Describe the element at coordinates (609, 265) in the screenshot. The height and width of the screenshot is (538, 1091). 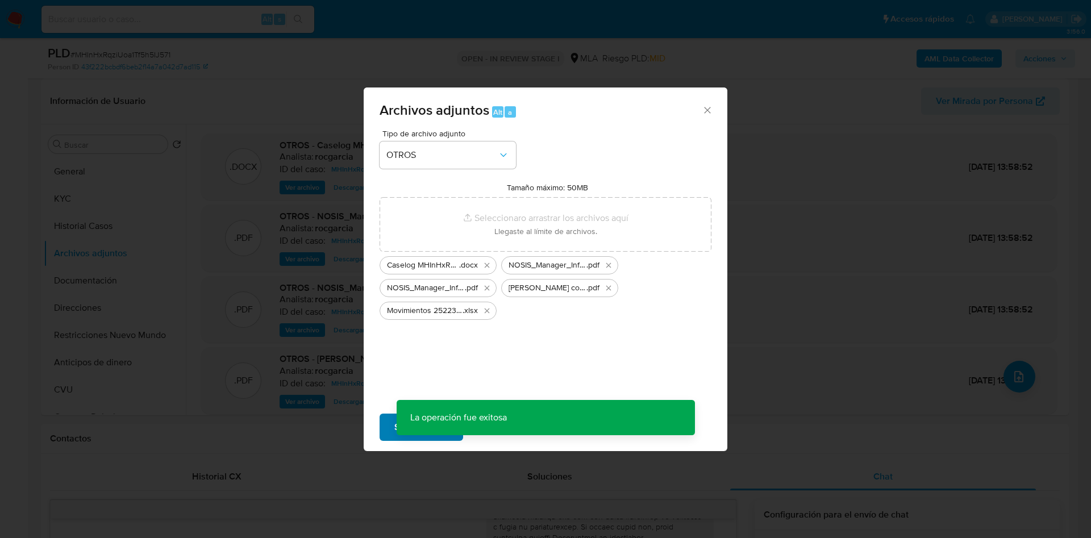
I see `button: Eliminar NOSIS_Manager_InformeIndividual_30708358947_620658_20250826134943.pdf` at that location.